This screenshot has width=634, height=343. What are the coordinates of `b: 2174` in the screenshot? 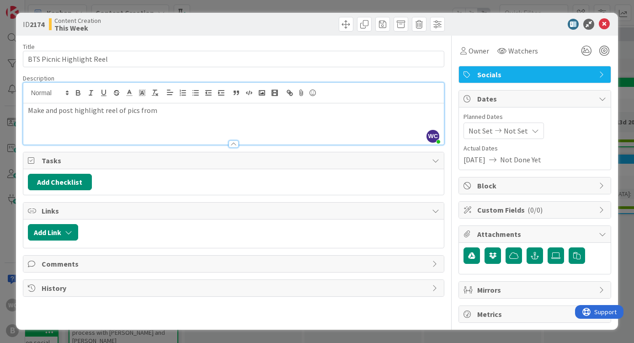 It's located at (37, 24).